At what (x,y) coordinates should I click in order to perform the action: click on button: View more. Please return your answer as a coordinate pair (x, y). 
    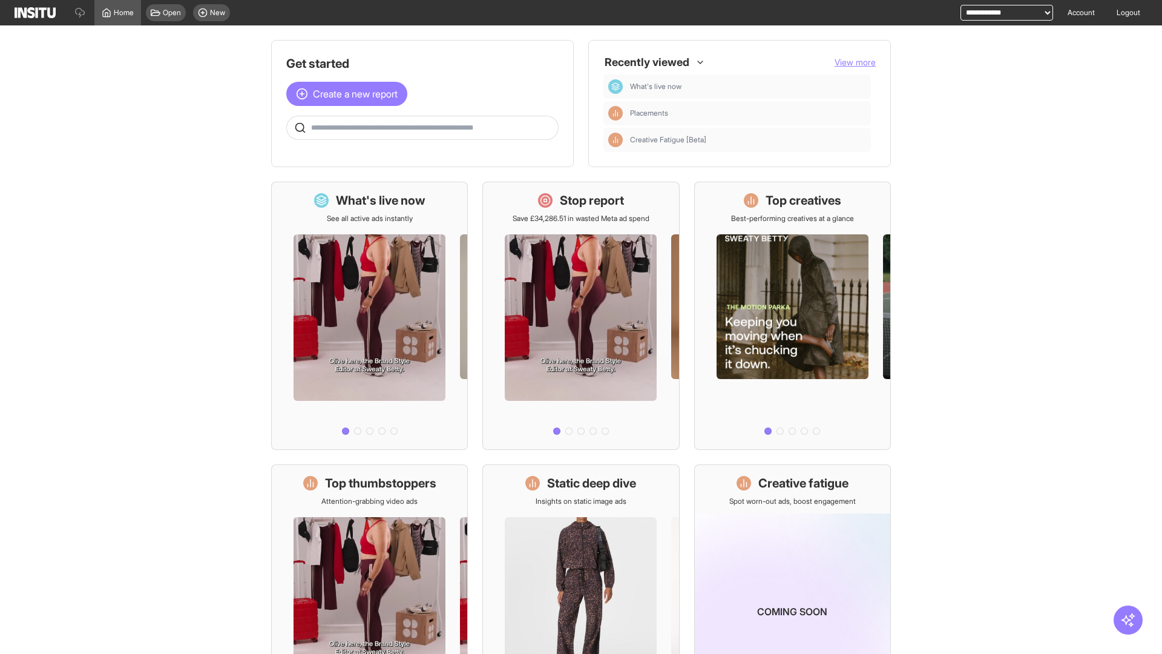
    Looking at the image, I should click on (855, 62).